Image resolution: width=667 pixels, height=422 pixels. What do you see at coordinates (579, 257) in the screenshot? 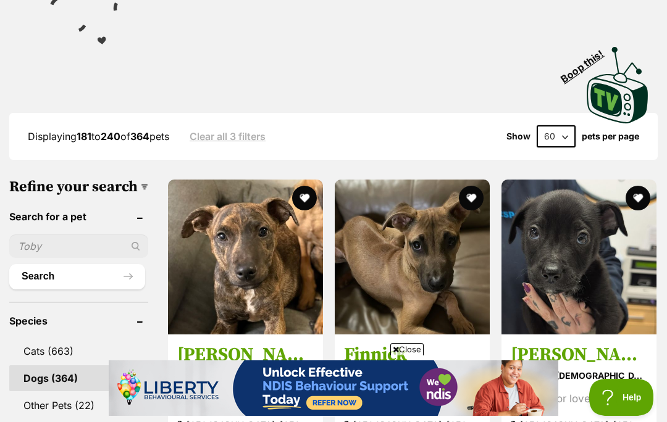
I see `img: Montgomery Burns - Mixed Dog` at bounding box center [579, 257].